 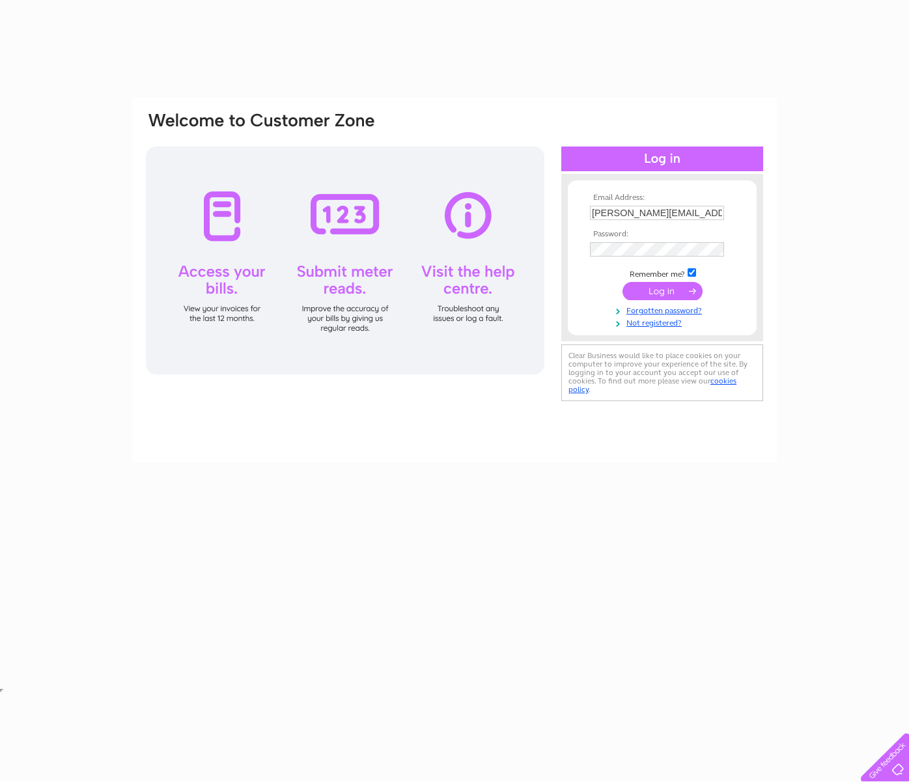 What do you see at coordinates (662, 273) in the screenshot?
I see `td: Remember me?` at bounding box center [662, 273].